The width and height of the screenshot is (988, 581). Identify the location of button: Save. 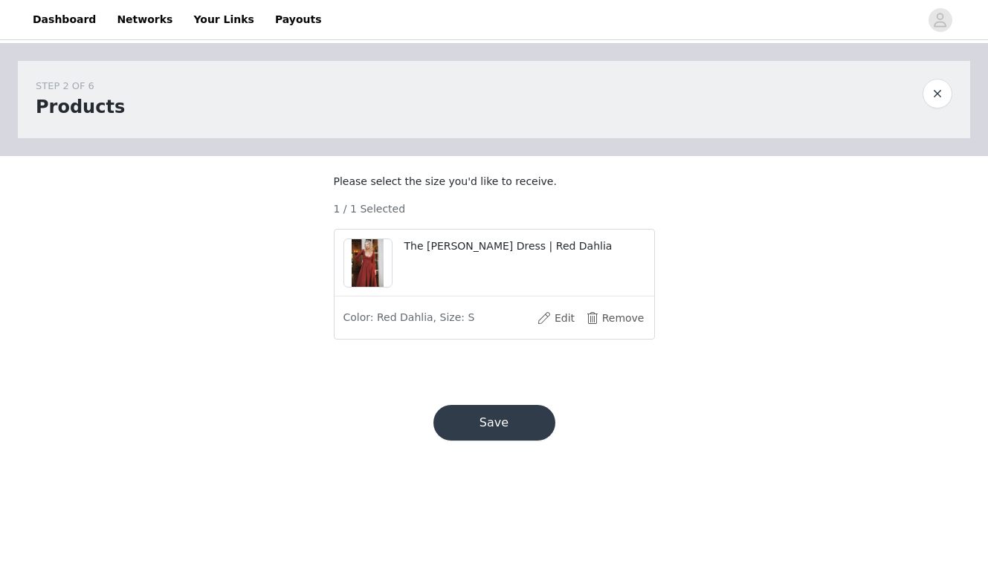
(494, 423).